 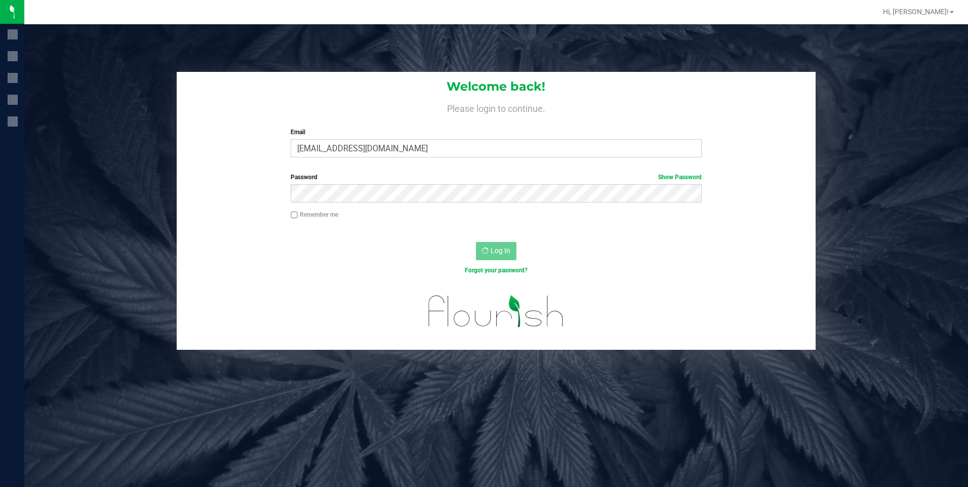 I want to click on img: flourish_logo.svg, so click(x=496, y=311).